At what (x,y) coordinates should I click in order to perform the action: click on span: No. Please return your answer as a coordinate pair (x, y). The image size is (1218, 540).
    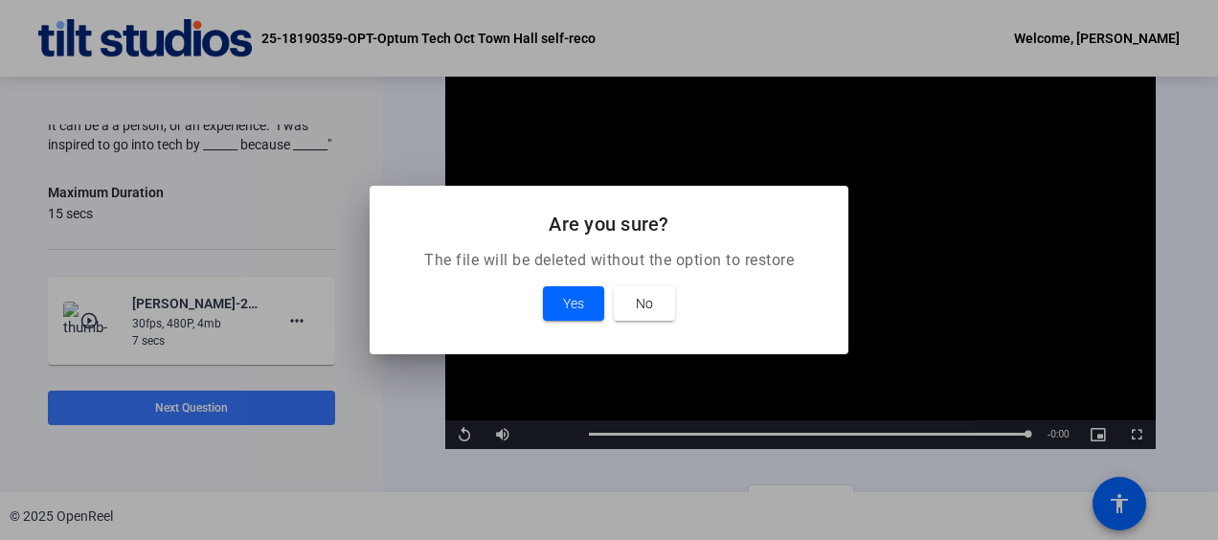
    Looking at the image, I should click on (645, 304).